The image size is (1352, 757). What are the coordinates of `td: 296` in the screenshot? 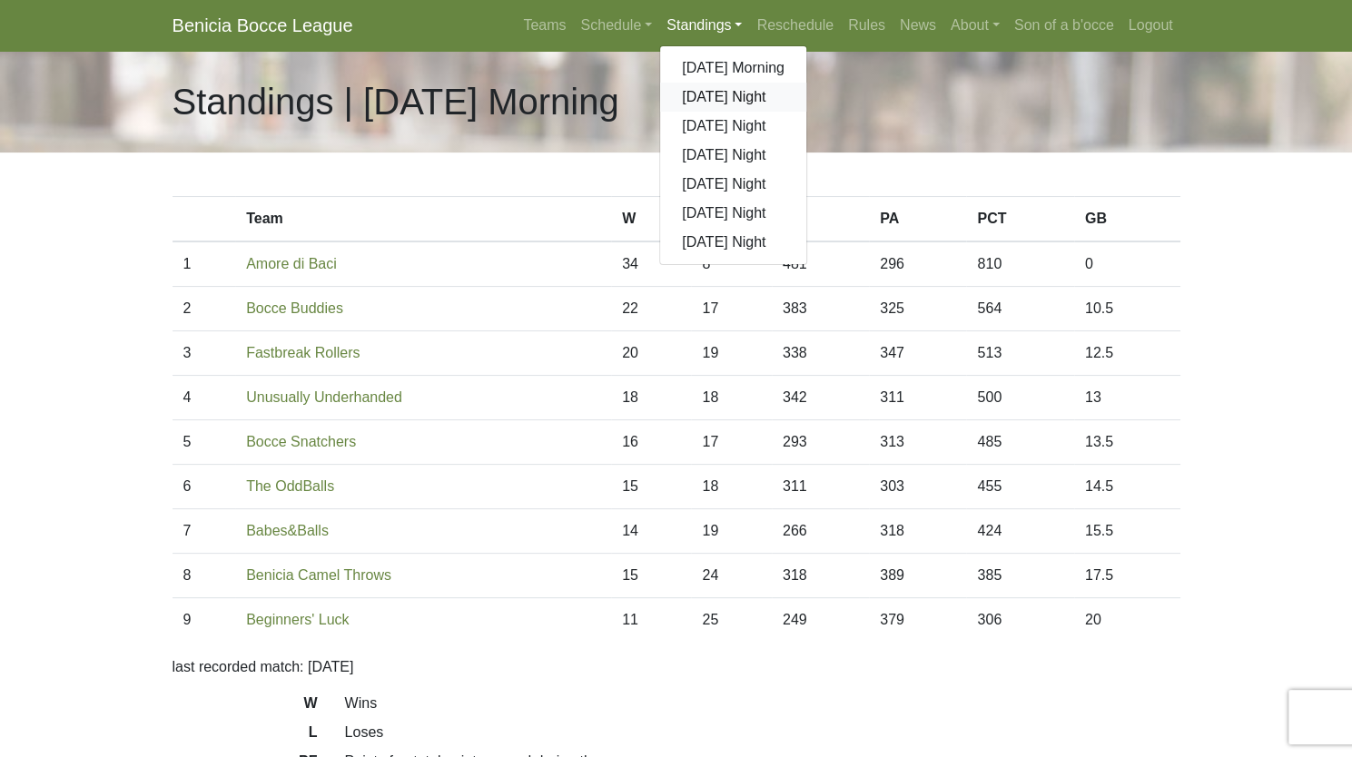 It's located at (917, 264).